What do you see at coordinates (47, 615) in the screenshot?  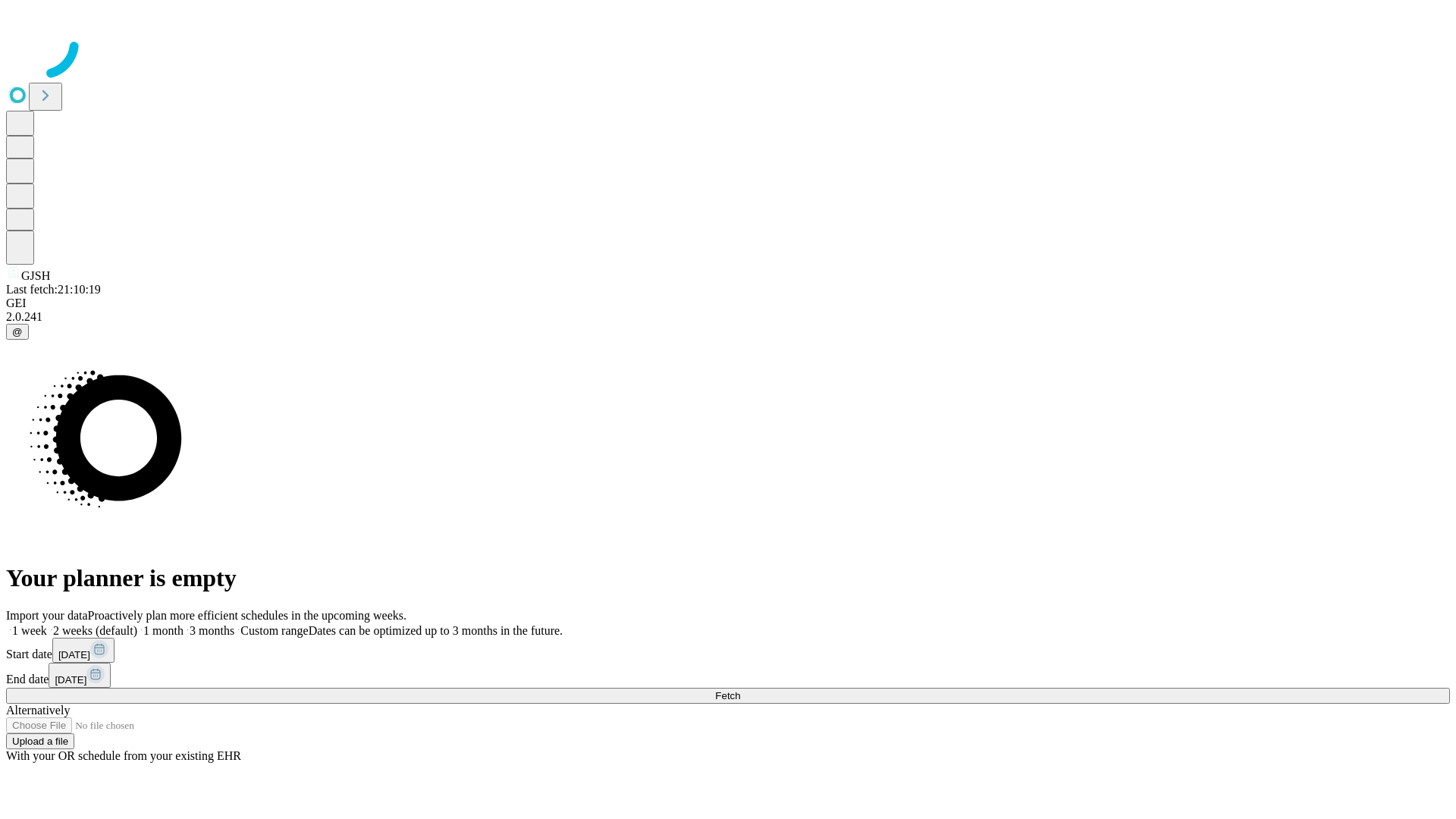 I see `span: Import your data` at bounding box center [47, 615].